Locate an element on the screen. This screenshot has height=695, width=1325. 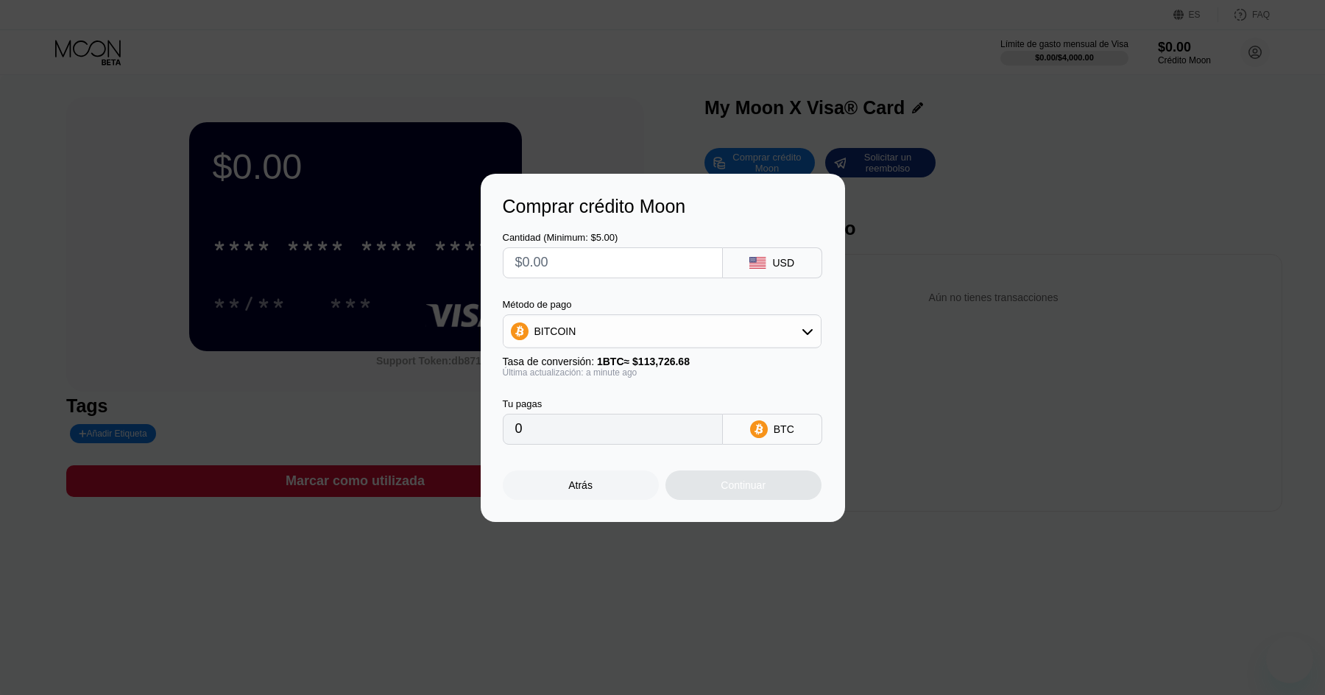
div: Tasa de conversión: is located at coordinates (662, 361).